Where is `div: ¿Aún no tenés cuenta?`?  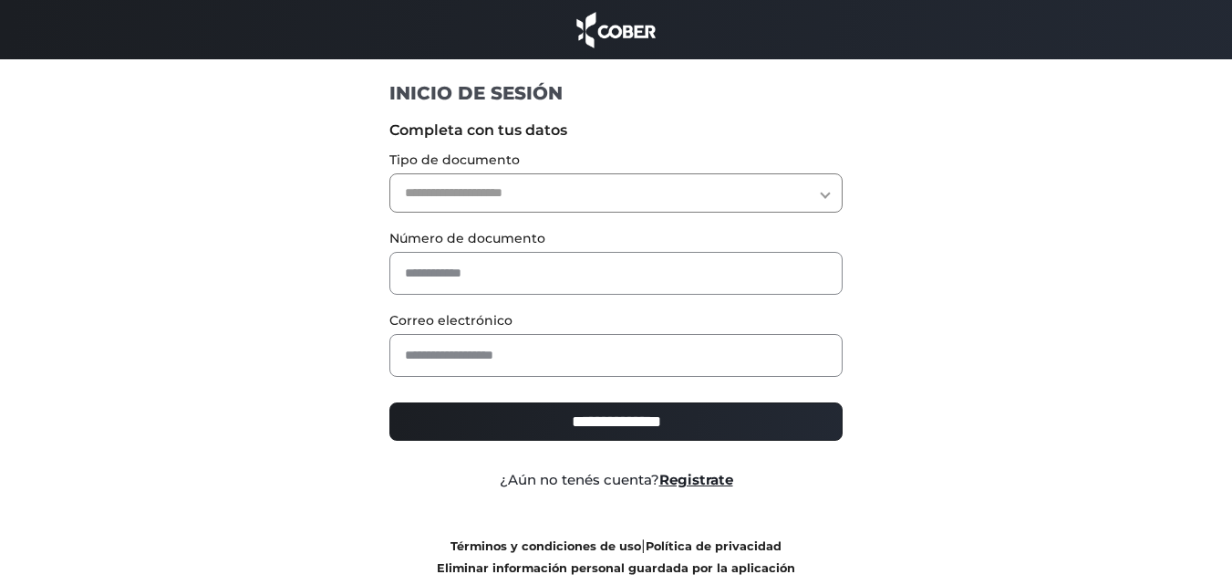 div: ¿Aún no tenés cuenta? is located at coordinates (616, 480).